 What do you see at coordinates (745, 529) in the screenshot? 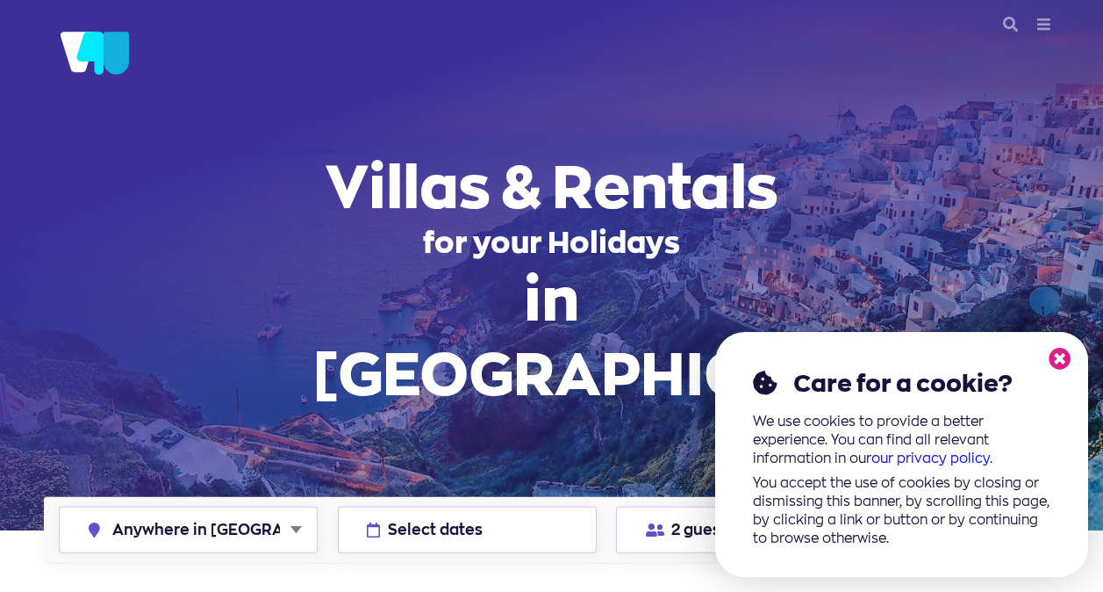
I see `button: 2 guests` at bounding box center [745, 529].